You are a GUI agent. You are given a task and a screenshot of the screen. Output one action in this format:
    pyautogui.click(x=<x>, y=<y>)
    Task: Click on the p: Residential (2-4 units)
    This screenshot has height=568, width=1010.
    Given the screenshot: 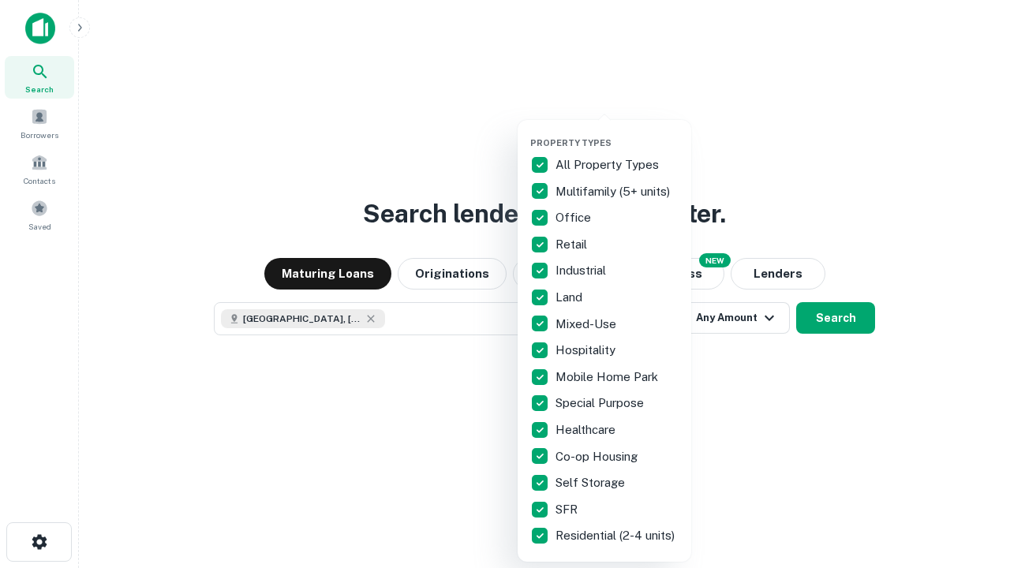 What is the action you would take?
    pyautogui.click(x=616, y=536)
    